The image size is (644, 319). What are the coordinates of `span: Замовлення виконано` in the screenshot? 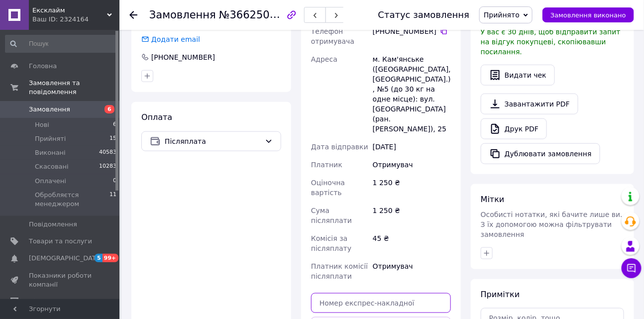 It's located at (589, 15).